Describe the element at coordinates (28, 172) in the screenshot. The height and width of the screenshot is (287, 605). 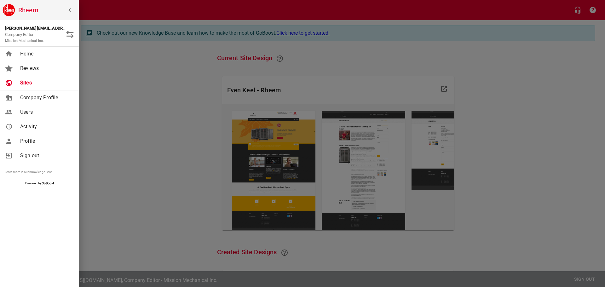
I see `a: Learn more in our Knowledge Base` at that location.